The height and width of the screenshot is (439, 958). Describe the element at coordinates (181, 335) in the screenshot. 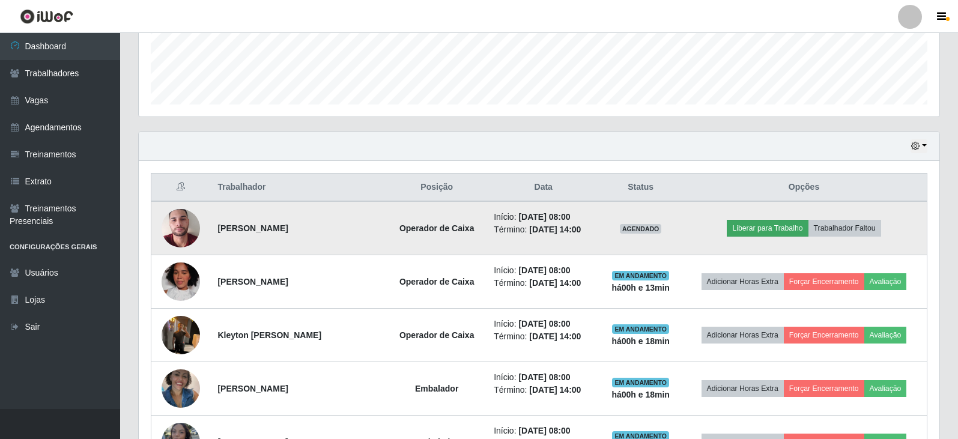

I see `img: 1755038431803.jpeg` at that location.